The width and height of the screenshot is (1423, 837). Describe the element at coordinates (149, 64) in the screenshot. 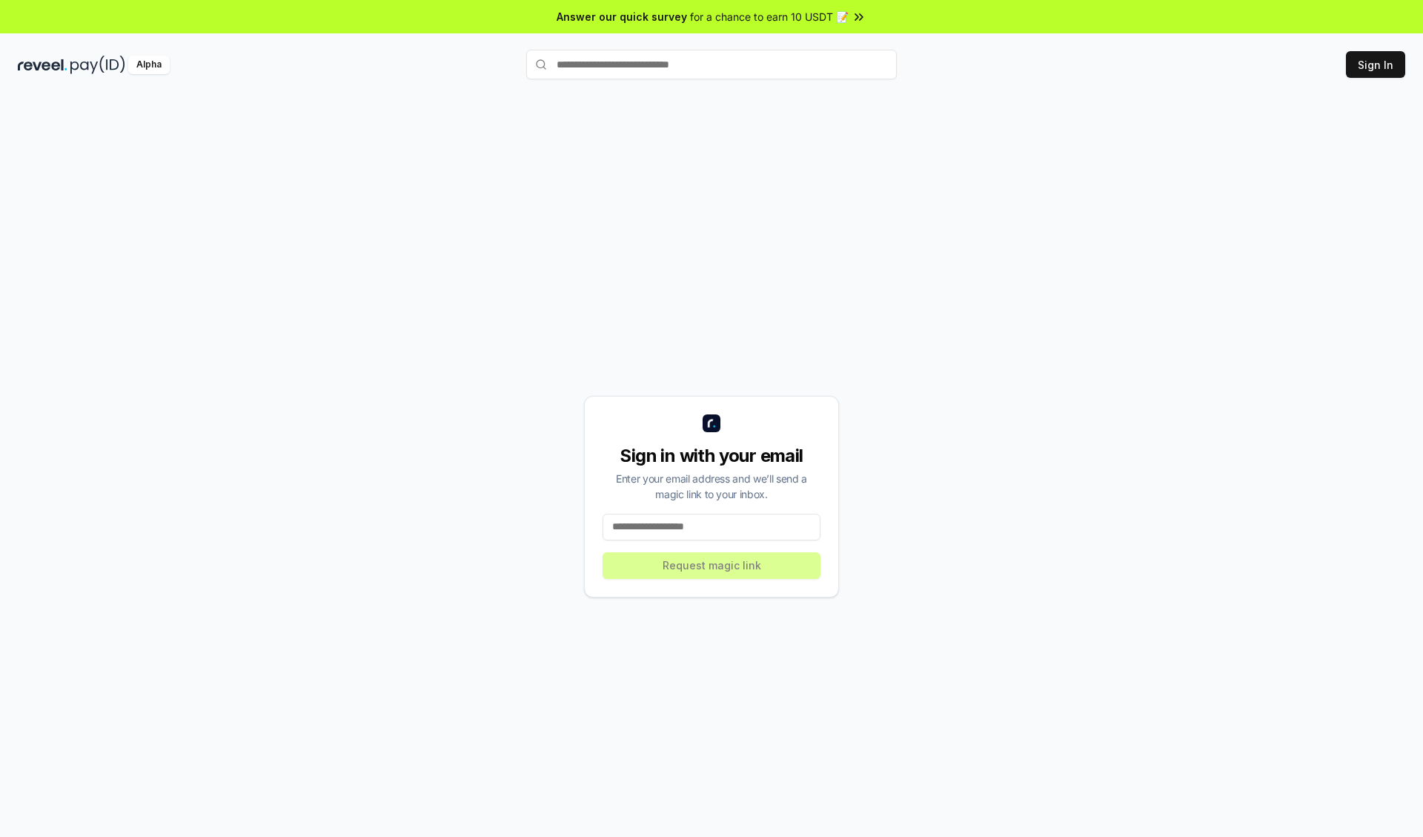

I see `div: Alpha` at that location.